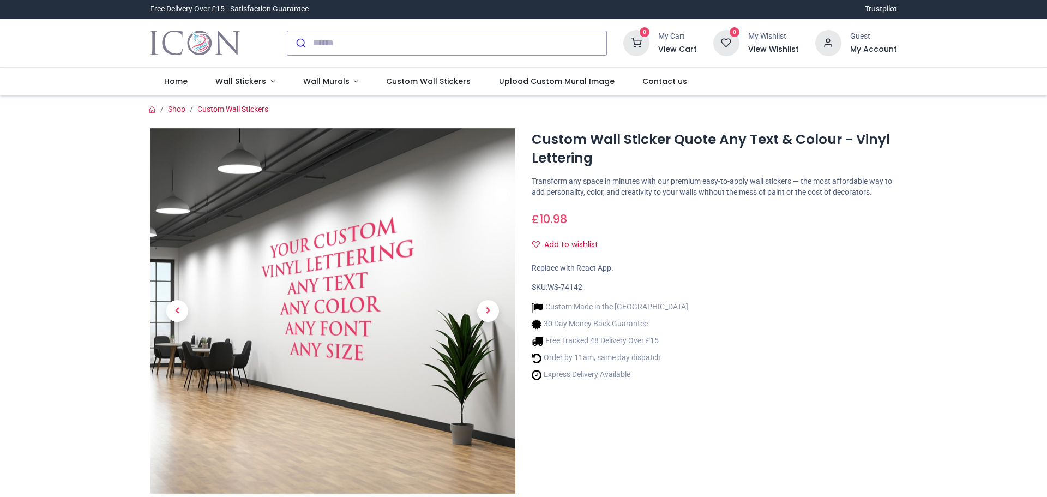 The width and height of the screenshot is (1047, 497). I want to click on span: Upload Custom Mural Image, so click(557, 81).